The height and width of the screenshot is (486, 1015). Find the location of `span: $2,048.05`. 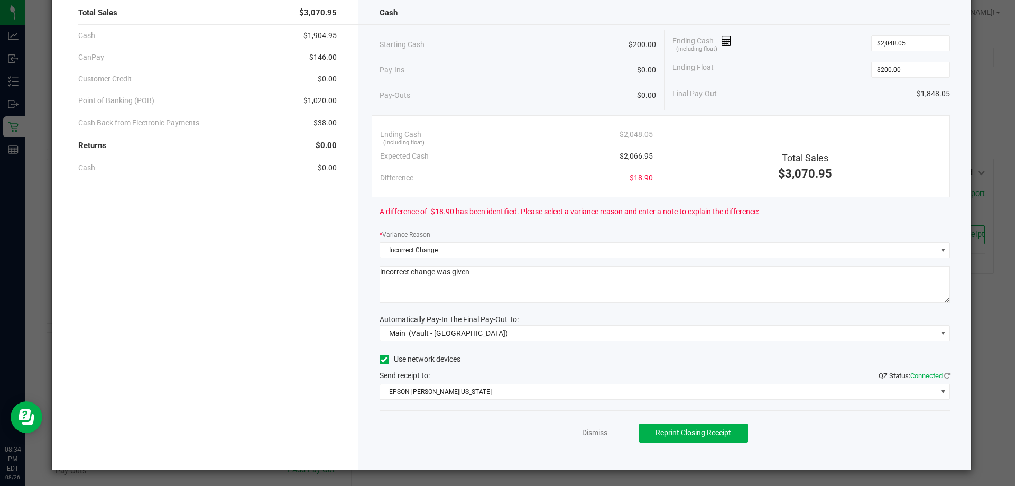

span: $2,048.05 is located at coordinates (636, 134).